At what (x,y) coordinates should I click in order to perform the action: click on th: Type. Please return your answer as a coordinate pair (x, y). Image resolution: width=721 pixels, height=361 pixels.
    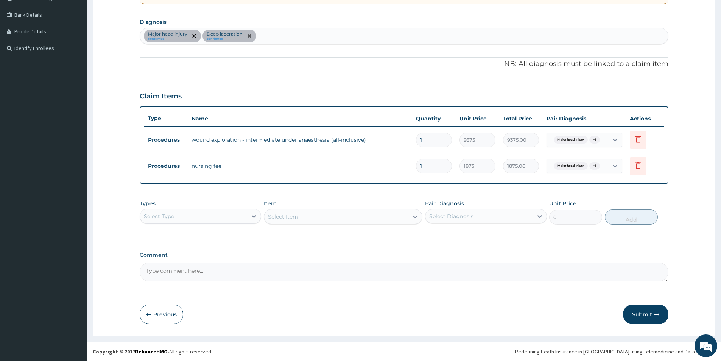
    Looking at the image, I should click on (166, 118).